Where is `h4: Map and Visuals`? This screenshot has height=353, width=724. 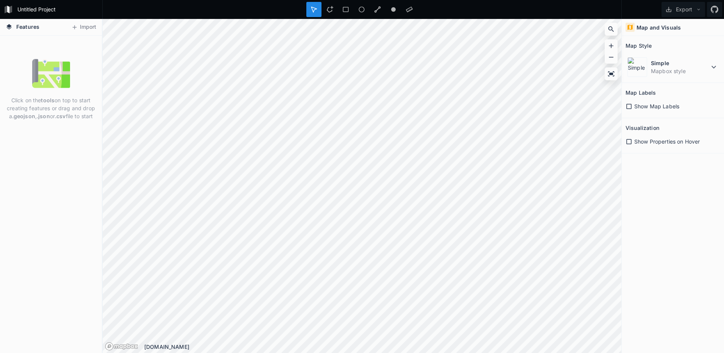
h4: Map and Visuals is located at coordinates (659, 27).